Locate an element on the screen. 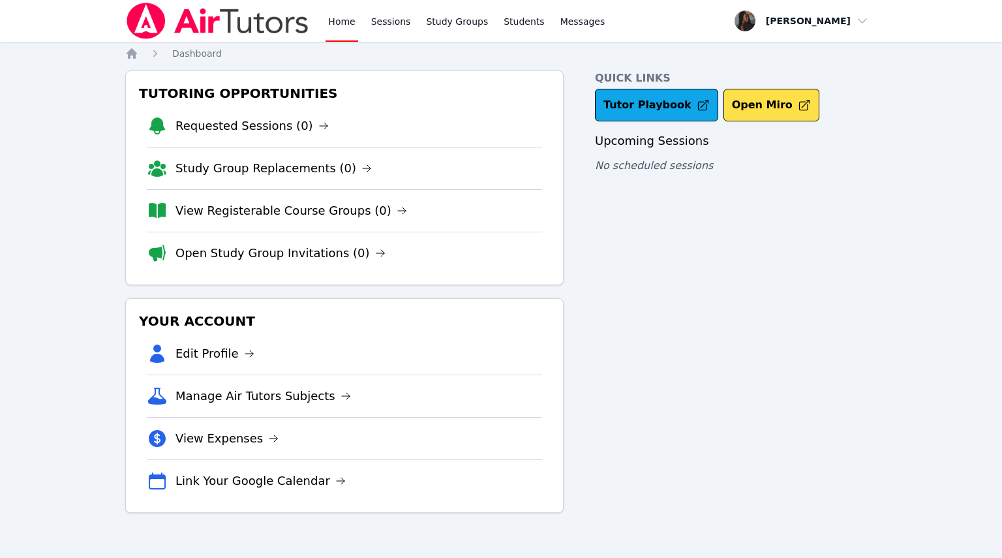 This screenshot has width=1002, height=558. h3: Your Account is located at coordinates (344, 321).